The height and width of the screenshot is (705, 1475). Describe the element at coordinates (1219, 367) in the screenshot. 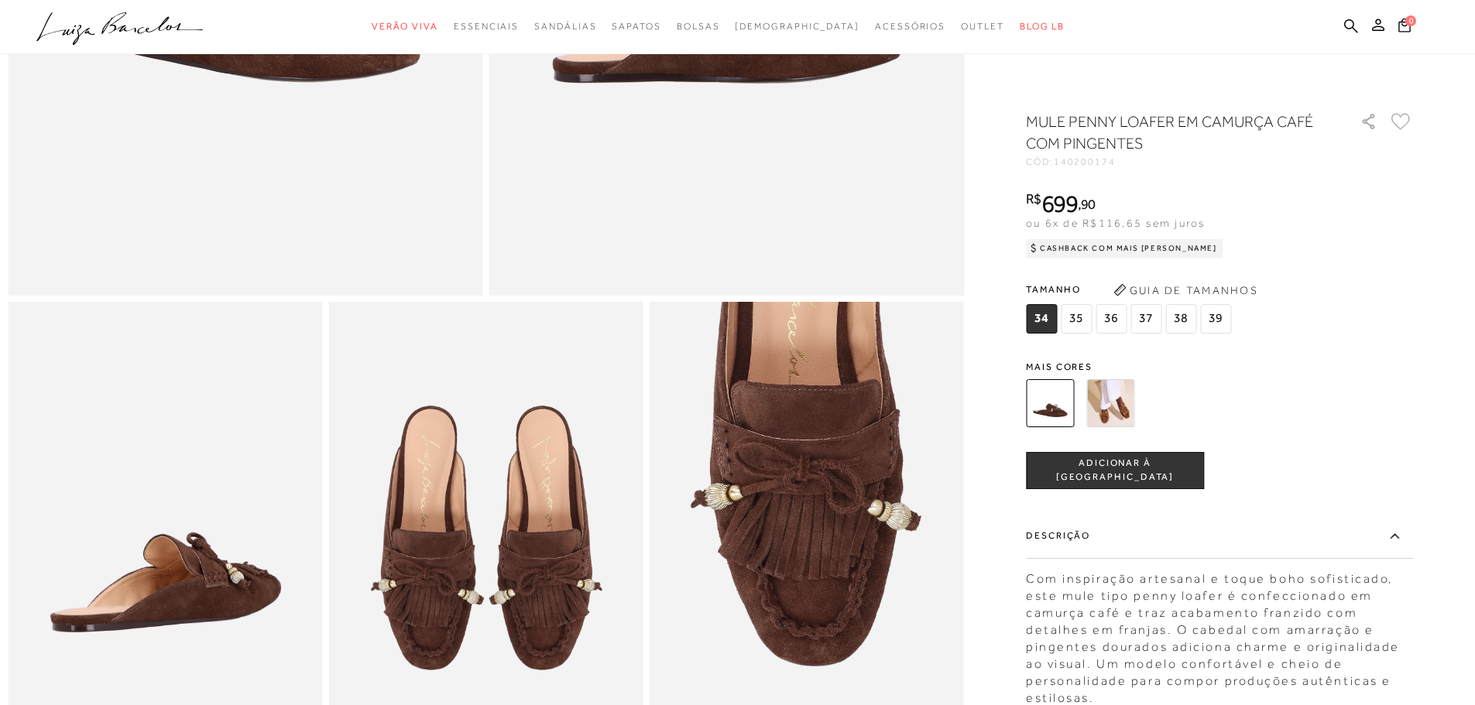

I see `span: Mais cores` at that location.